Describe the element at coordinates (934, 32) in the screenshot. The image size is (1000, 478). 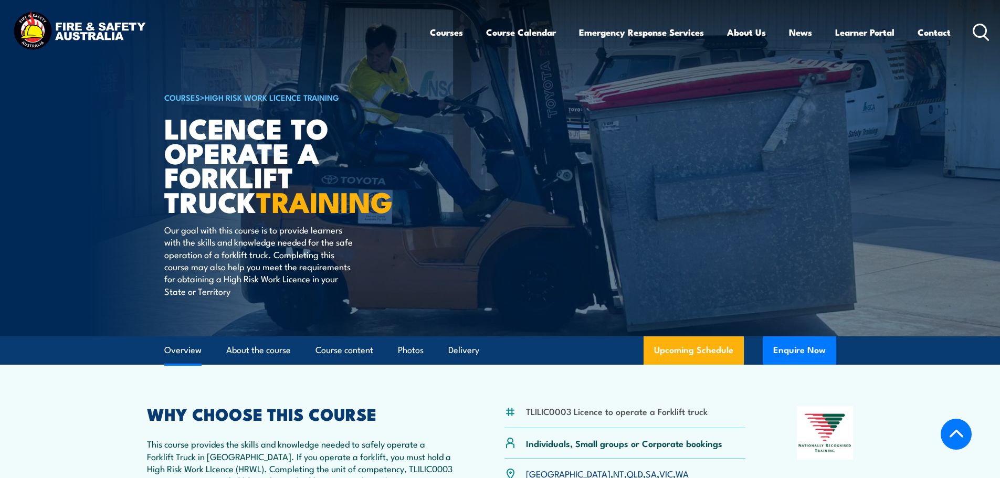
I see `a: Contact` at that location.